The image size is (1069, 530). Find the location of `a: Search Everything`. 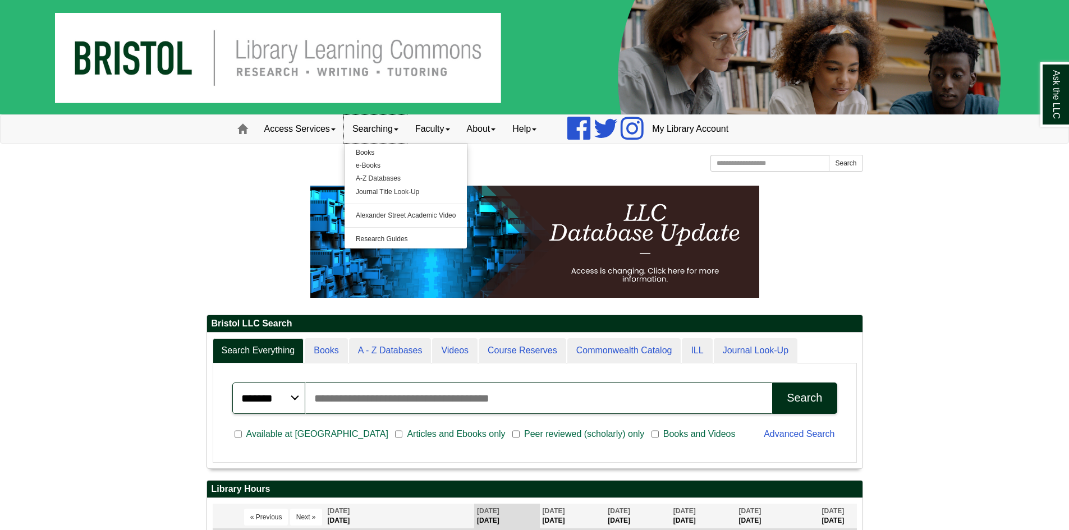

a: Search Everything is located at coordinates (258, 351).